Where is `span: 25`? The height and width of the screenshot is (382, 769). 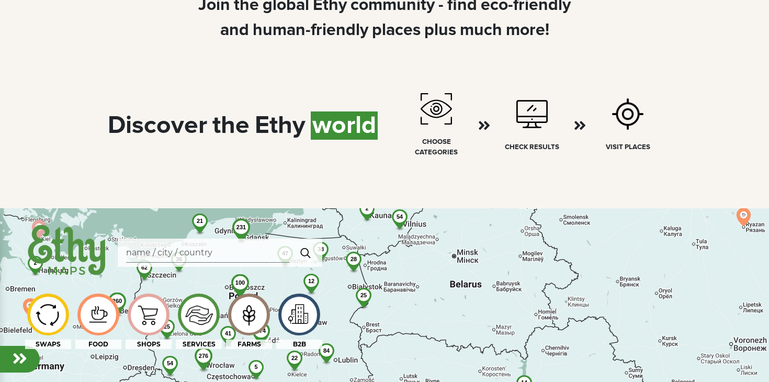 span: 25 is located at coordinates (364, 295).